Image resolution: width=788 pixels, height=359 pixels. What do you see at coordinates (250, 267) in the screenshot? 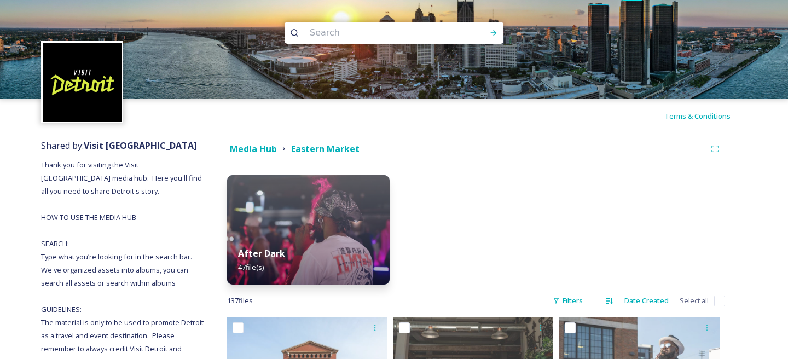
I see `span: 47 file(s)` at bounding box center [250, 267].